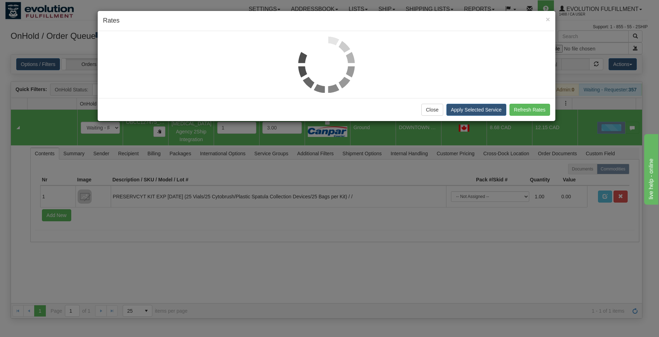 The width and height of the screenshot is (659, 337). I want to click on button: Apply Selected Service, so click(477, 110).